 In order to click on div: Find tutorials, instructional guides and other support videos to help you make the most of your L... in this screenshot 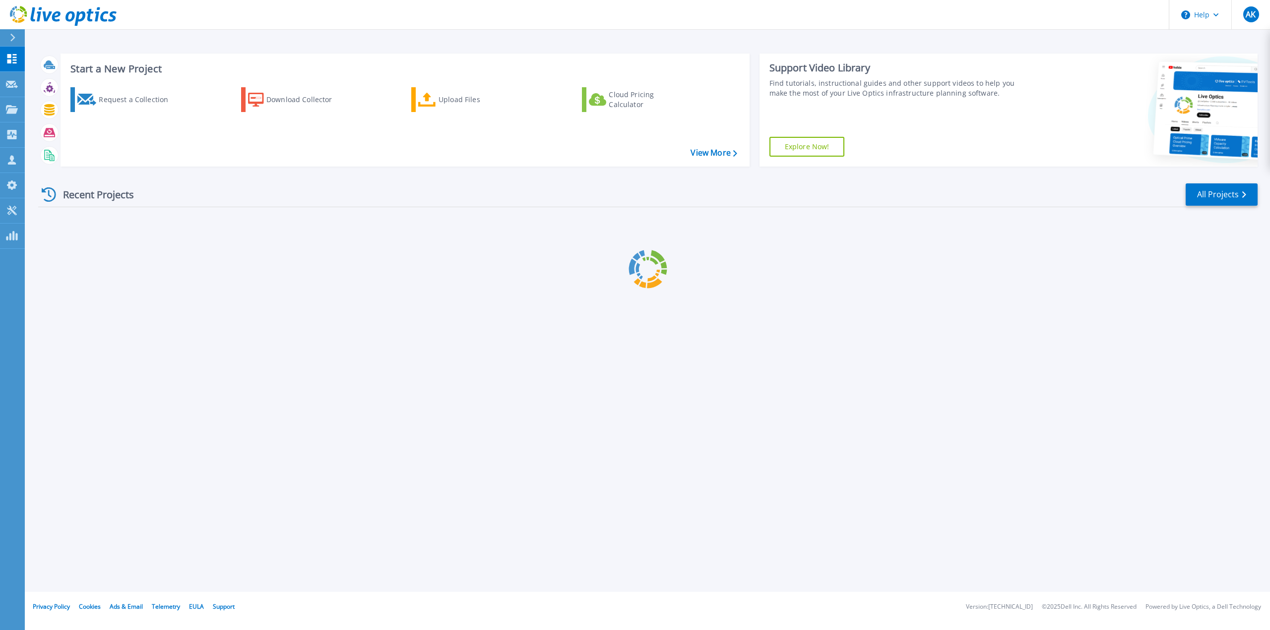, I will do `click(898, 88)`.